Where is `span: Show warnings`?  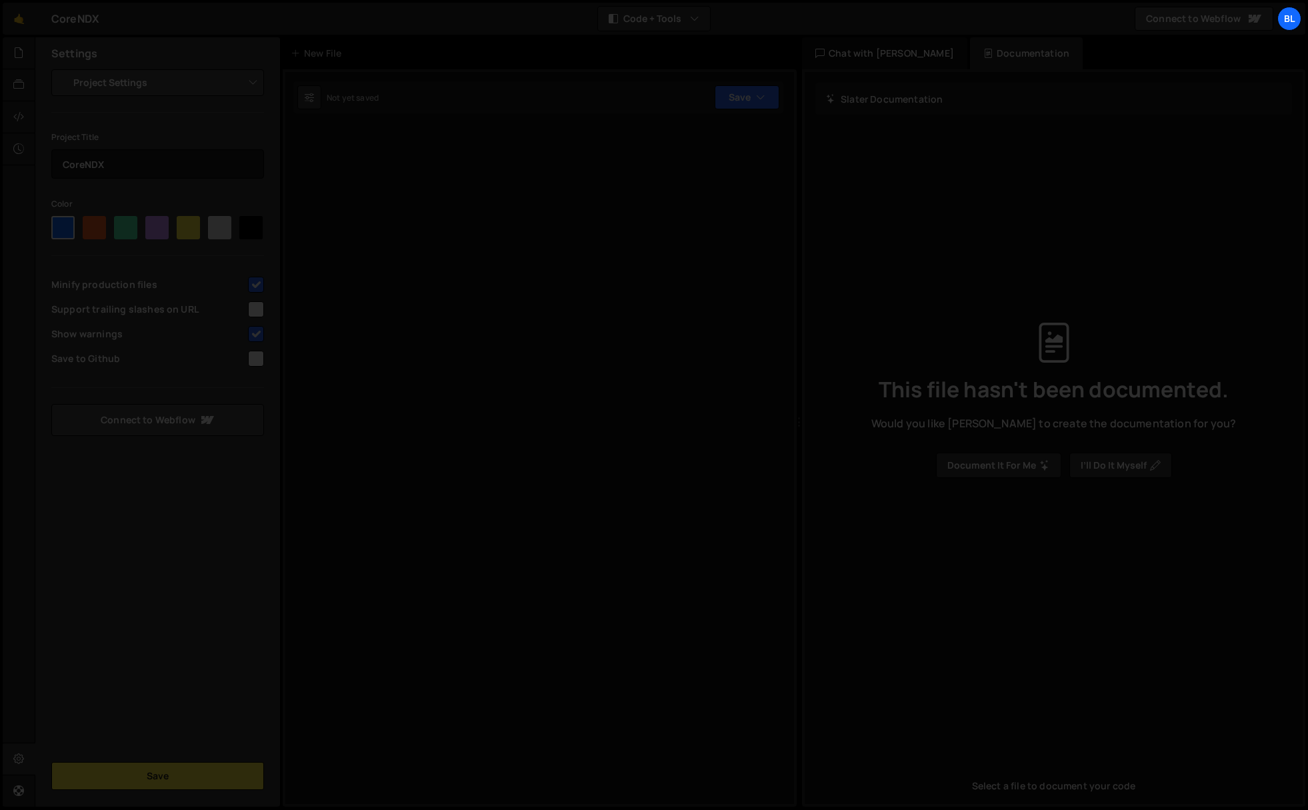
span: Show warnings is located at coordinates (149, 334).